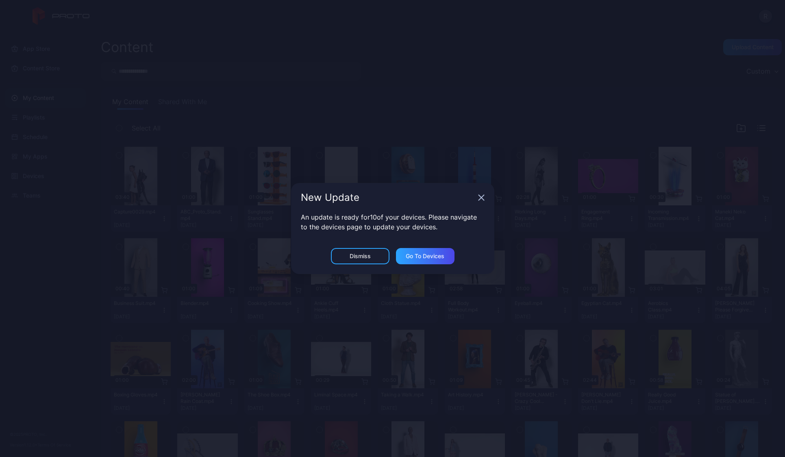 The image size is (785, 457). Describe the element at coordinates (425, 256) in the screenshot. I see `div: Go to devices` at that location.